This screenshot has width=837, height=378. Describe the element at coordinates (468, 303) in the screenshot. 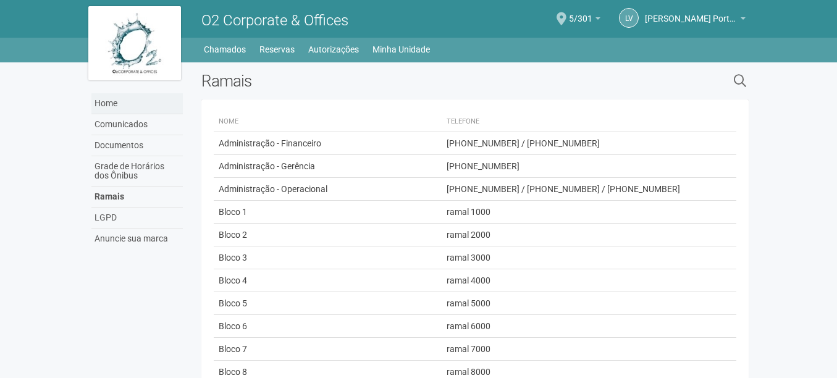

I see `span: ramal 5000` at that location.